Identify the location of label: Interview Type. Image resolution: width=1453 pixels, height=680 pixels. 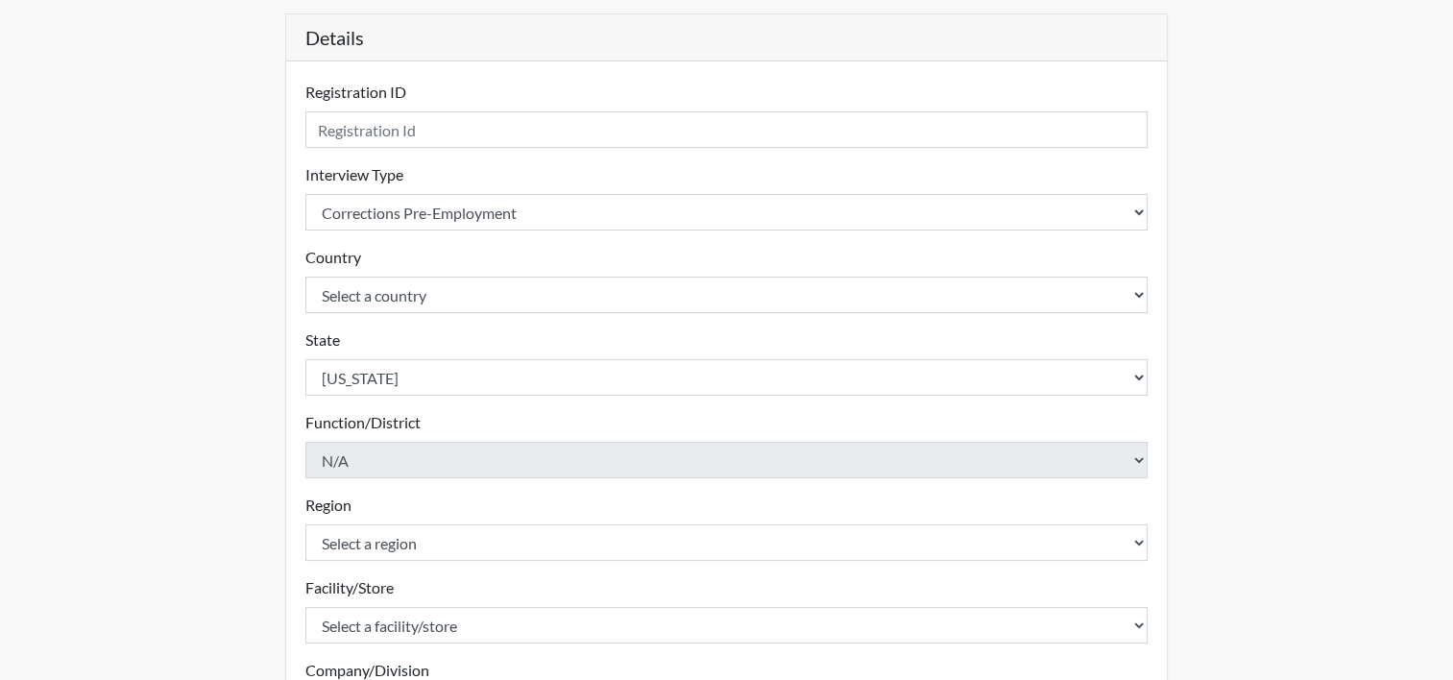
(354, 175).